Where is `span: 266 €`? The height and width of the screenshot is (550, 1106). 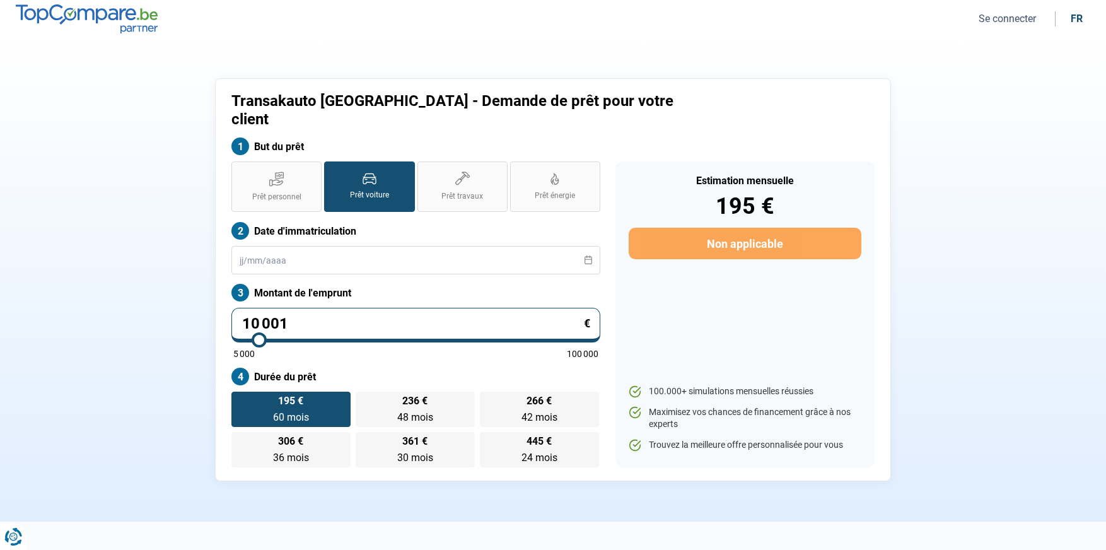
span: 266 € is located at coordinates (539, 401).